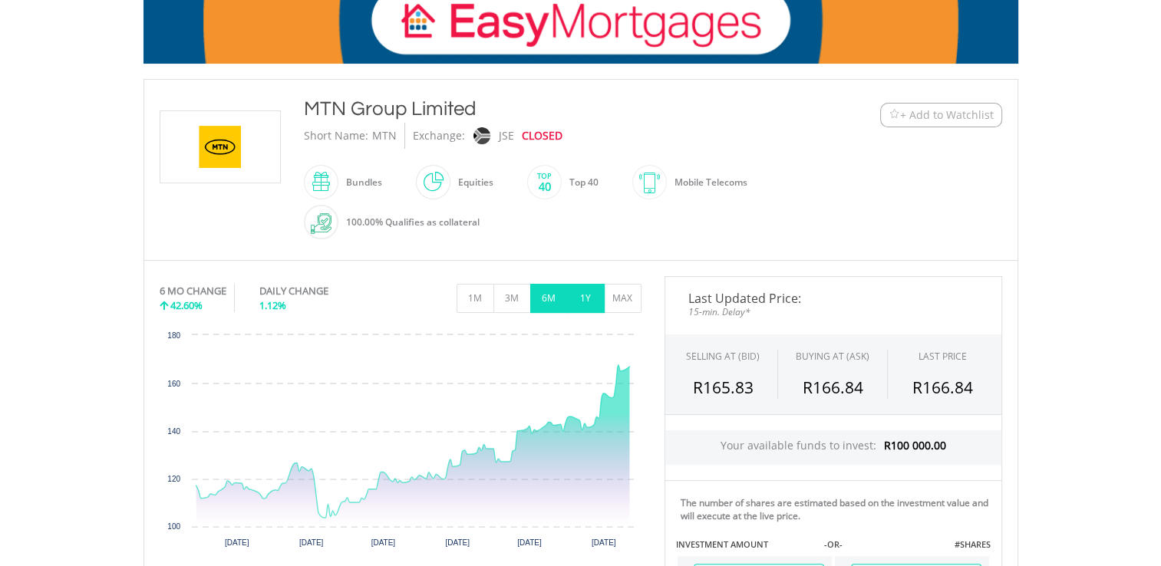  Describe the element at coordinates (481, 136) in the screenshot. I see `img: jse.png` at that location.